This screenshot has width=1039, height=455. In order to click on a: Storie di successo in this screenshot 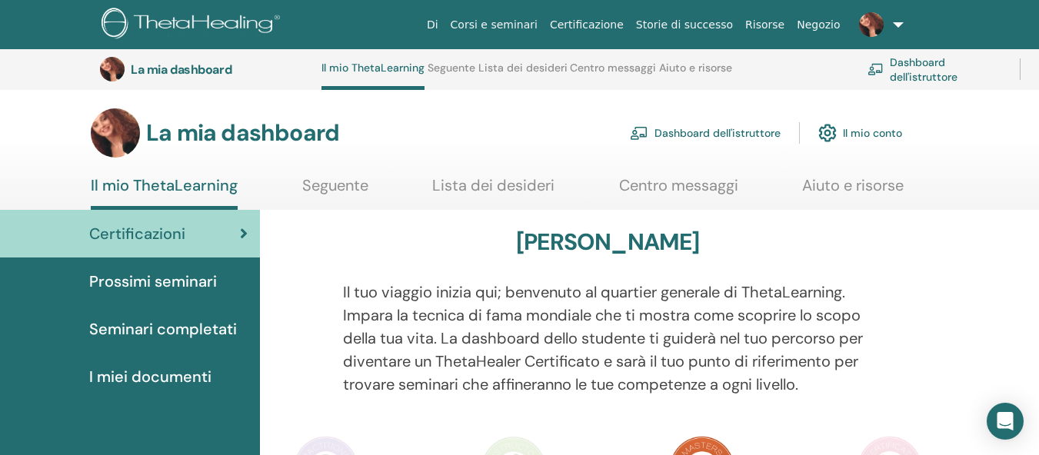, I will do `click(684, 25)`.